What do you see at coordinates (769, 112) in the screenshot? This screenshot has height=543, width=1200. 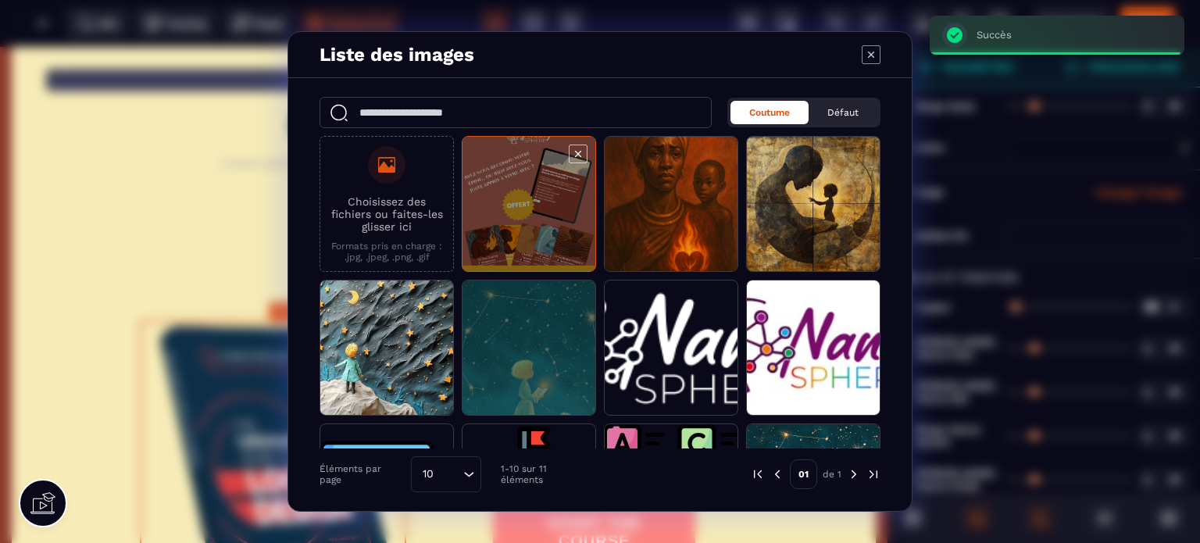 I see `span: Coutume` at bounding box center [769, 112].